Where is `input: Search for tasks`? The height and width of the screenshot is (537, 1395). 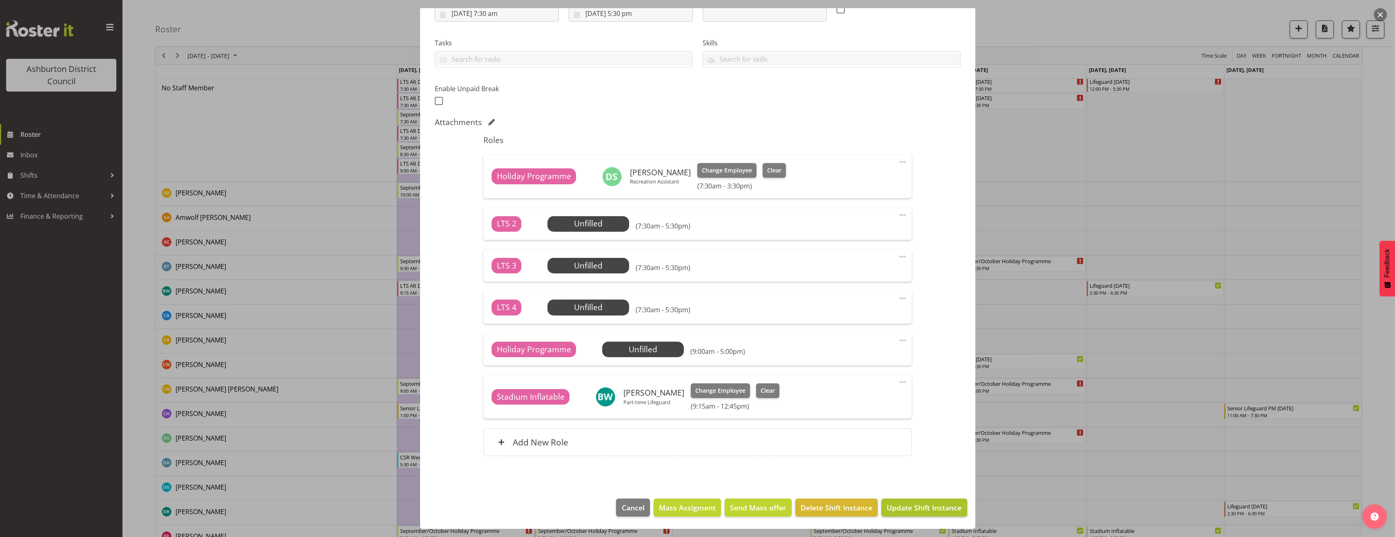 input: Search for tasks is located at coordinates (564, 59).